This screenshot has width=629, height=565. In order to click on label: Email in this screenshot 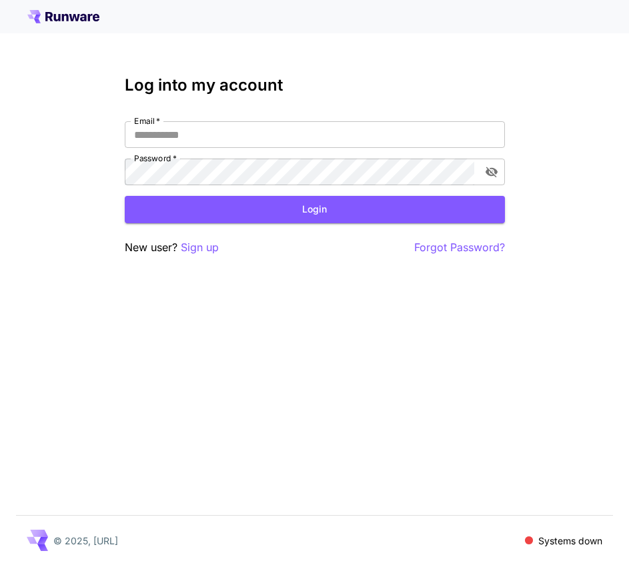, I will do `click(147, 121)`.